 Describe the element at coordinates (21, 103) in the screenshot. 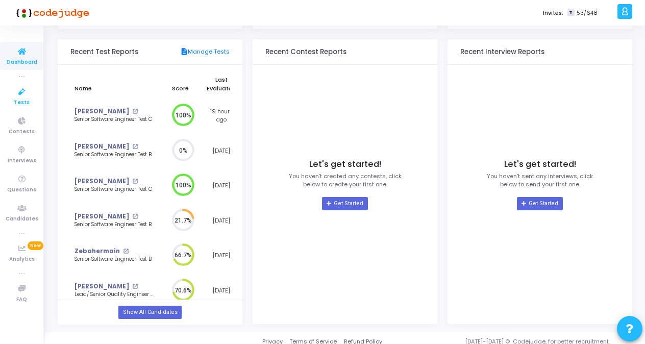

I see `span: Tests` at that location.